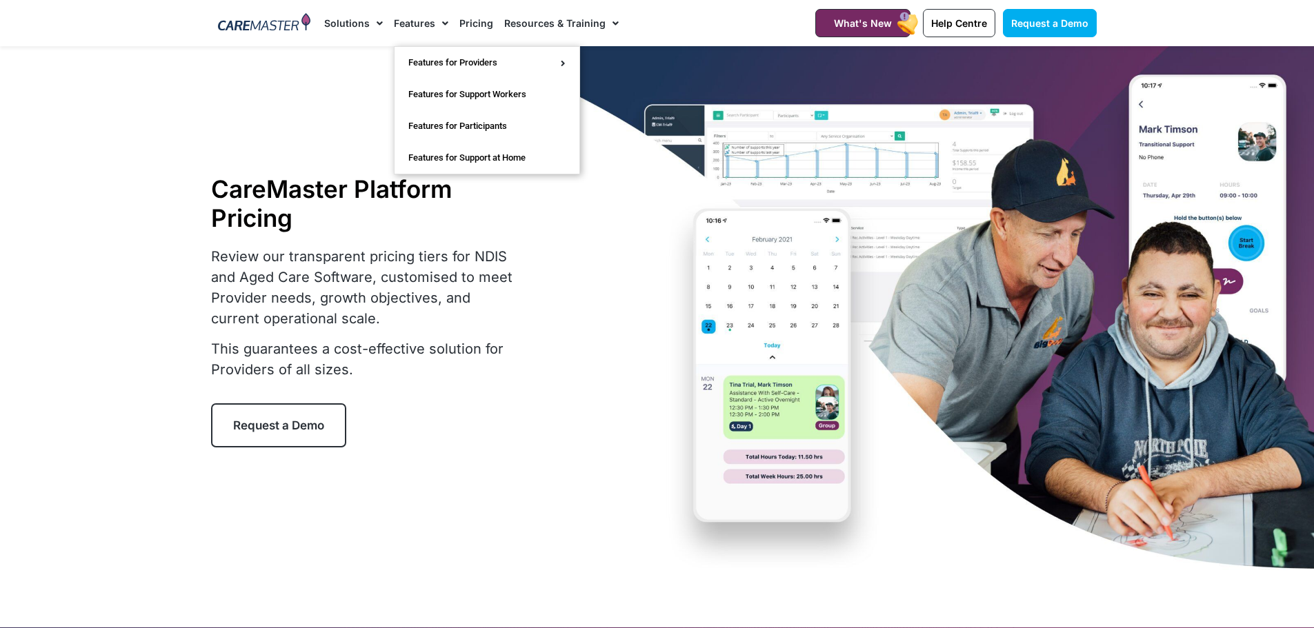 This screenshot has height=628, width=1314. I want to click on h1: CareMaster Platform Pricing, so click(366, 204).